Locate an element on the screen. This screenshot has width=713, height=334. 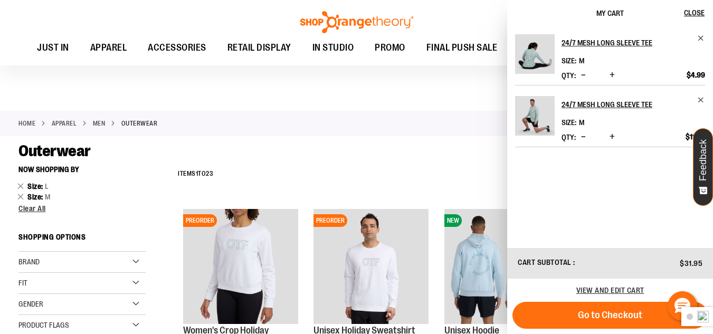
span: 1 is located at coordinates (197, 174).